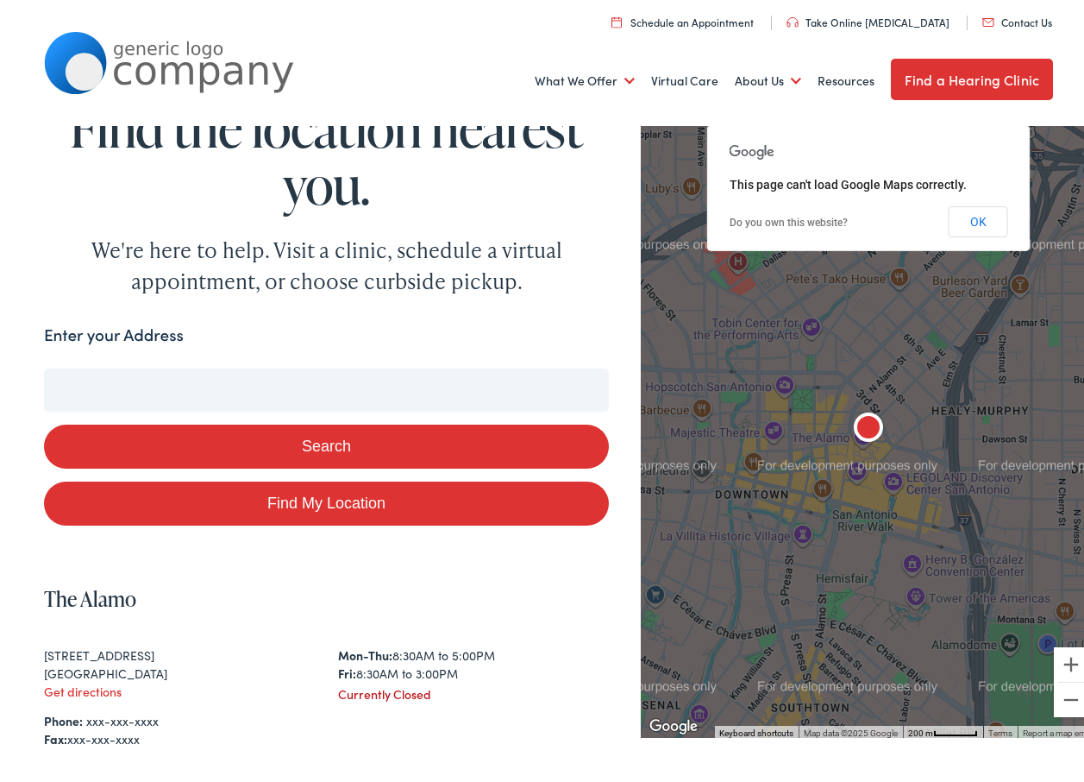 The width and height of the screenshot is (1084, 782). What do you see at coordinates (685, 77) in the screenshot?
I see `a: Virtual Care` at bounding box center [685, 77].